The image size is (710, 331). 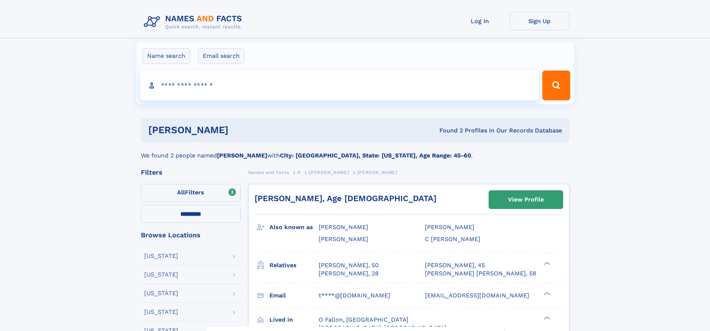 I want to click on input: search input, so click(x=340, y=85).